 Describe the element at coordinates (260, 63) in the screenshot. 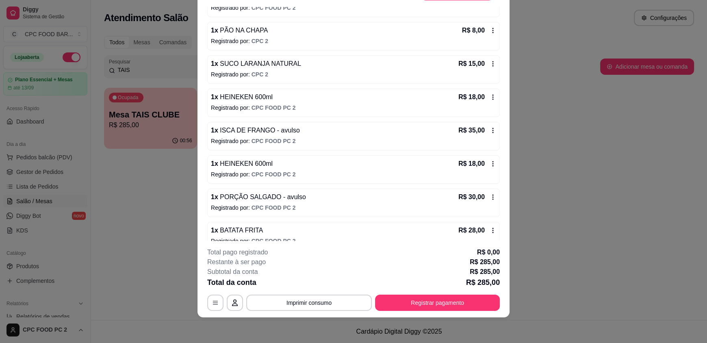

I see `span: SUCO LARANJA NATURAL` at that location.